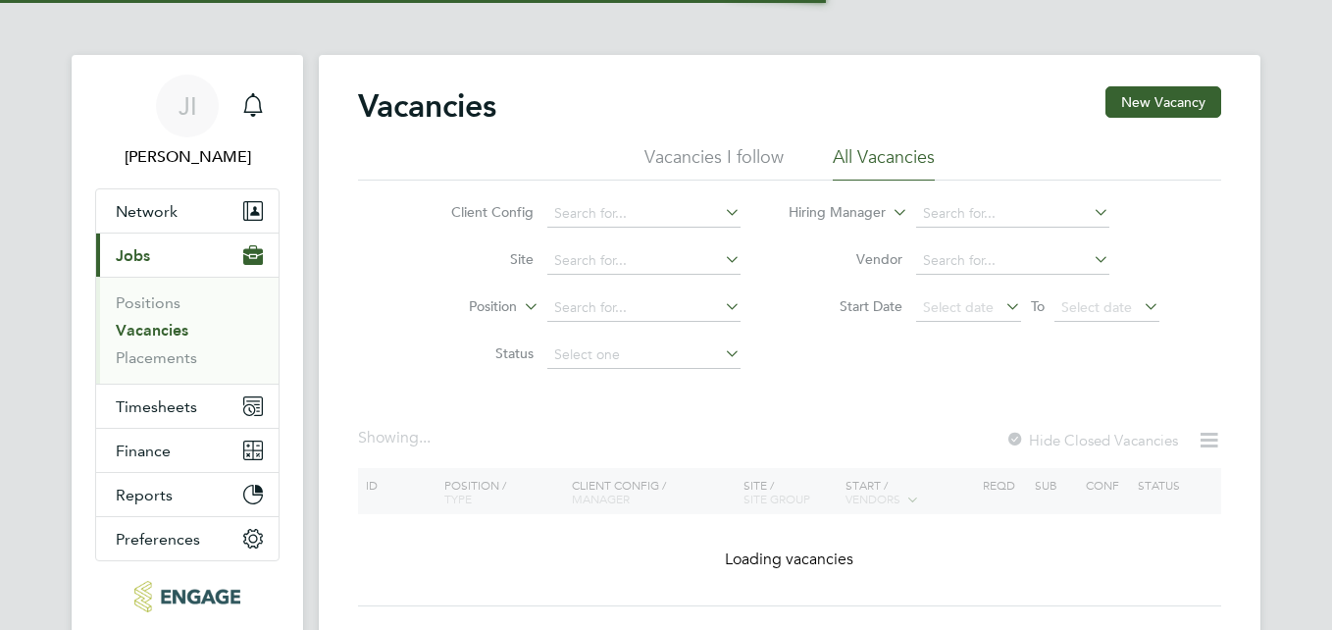 The image size is (1332, 630). What do you see at coordinates (187, 157) in the screenshot?
I see `span: Joseph Iragi` at bounding box center [187, 157].